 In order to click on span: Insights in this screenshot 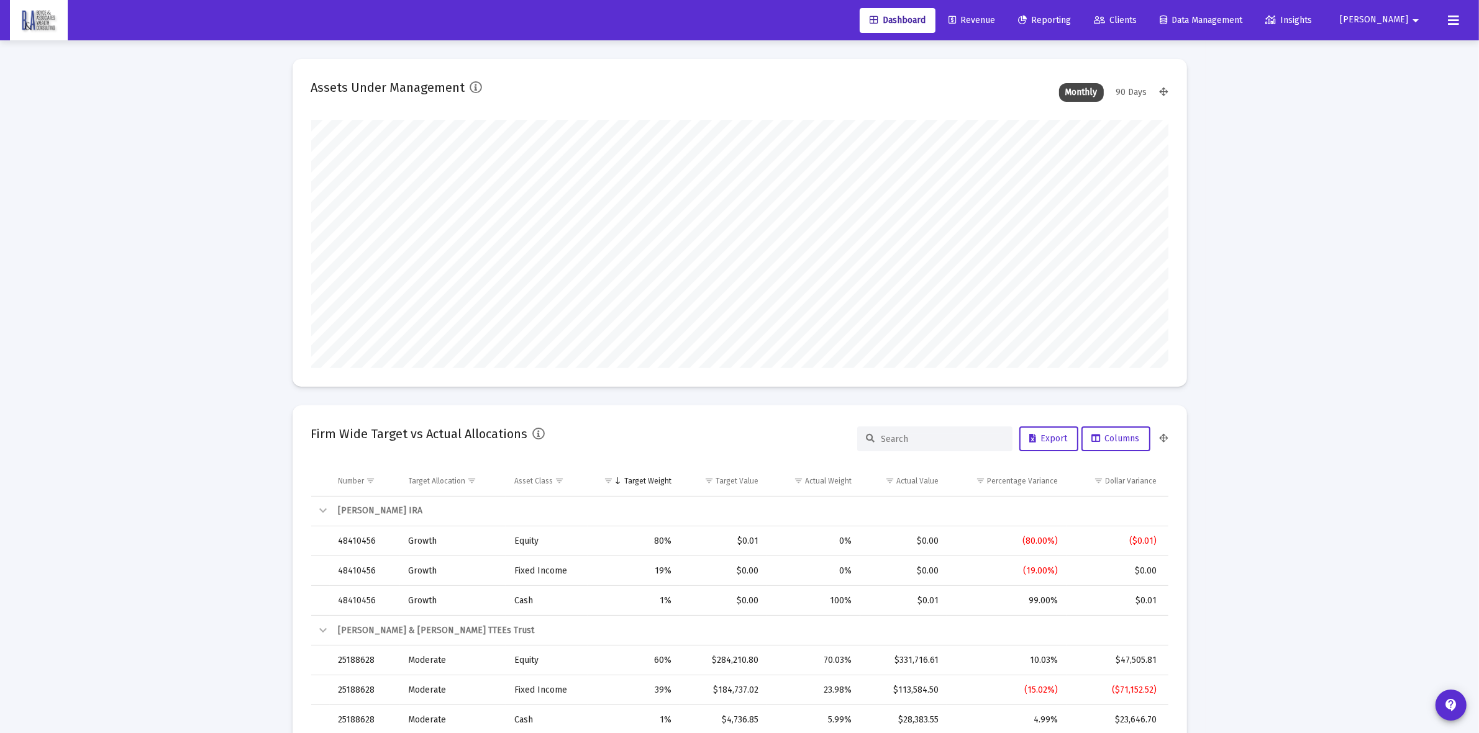, I will do `click(1288, 20)`.